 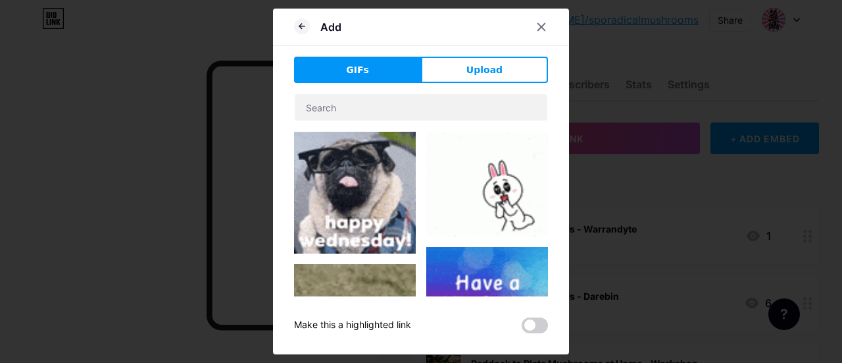 What do you see at coordinates (357, 70) in the screenshot?
I see `button: GIFs` at bounding box center [357, 70].